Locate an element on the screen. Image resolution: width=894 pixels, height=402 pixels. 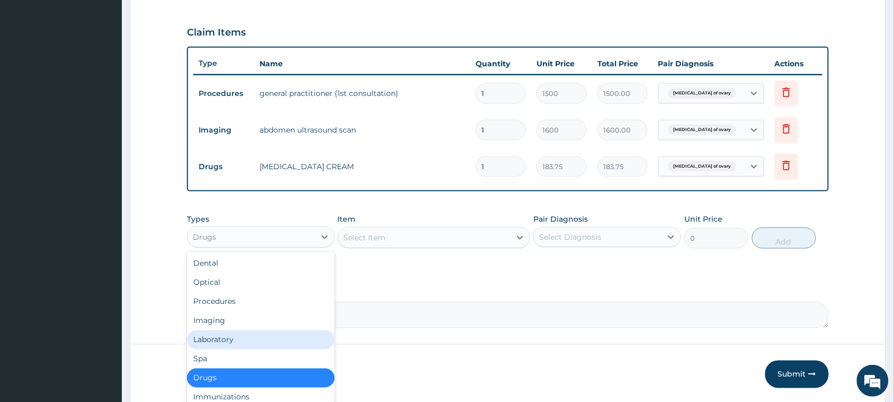
th: Type is located at coordinates (224, 63).